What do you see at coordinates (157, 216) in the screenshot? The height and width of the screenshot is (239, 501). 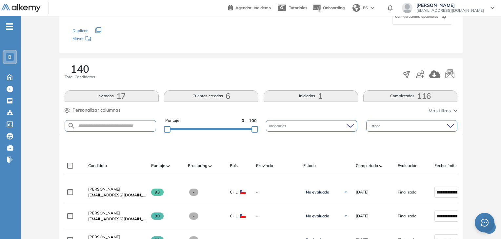 I see `span: 90` at bounding box center [157, 216].